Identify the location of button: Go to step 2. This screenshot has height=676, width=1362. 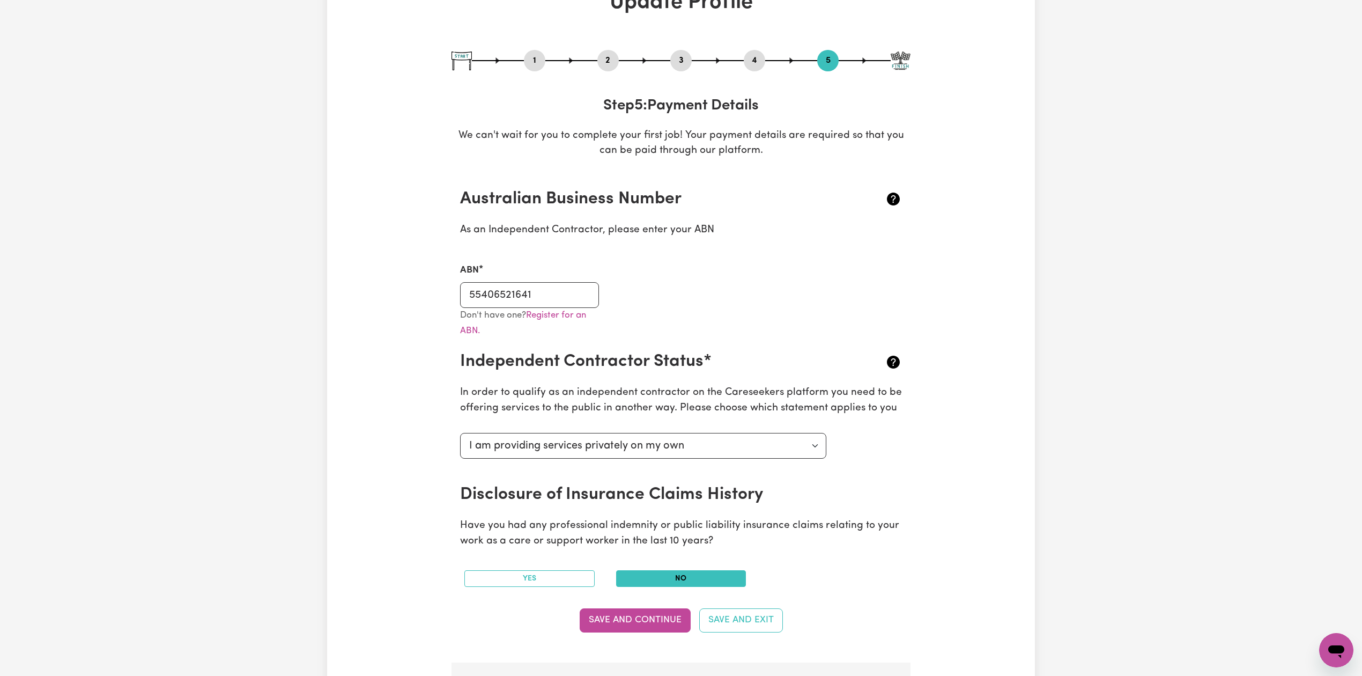
(608, 61).